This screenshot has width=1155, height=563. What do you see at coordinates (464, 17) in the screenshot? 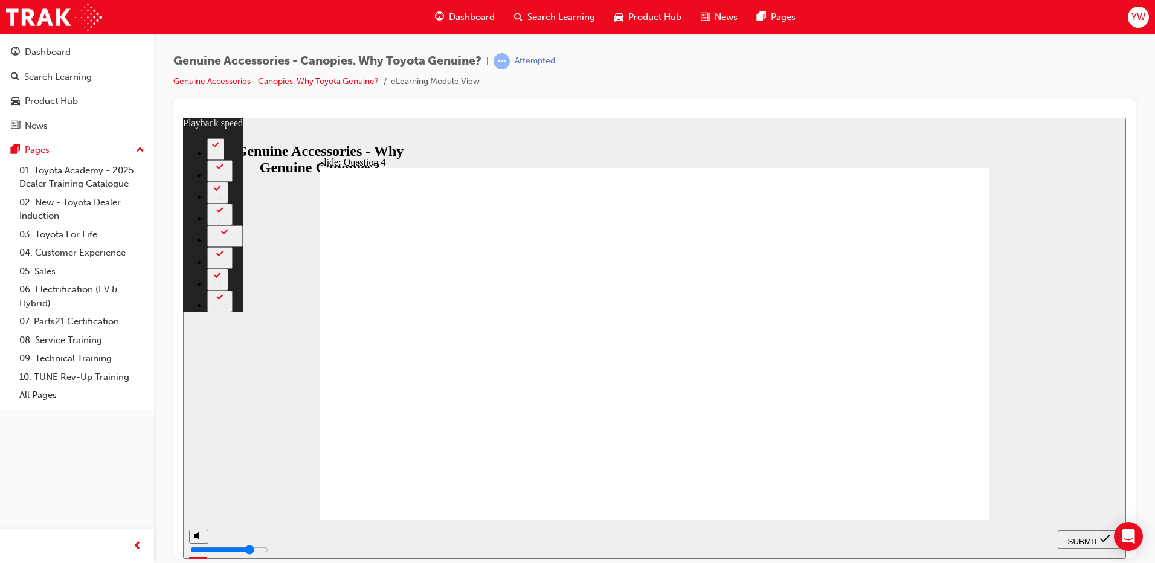
I see `a: guage-iconDashboard` at bounding box center [464, 17].